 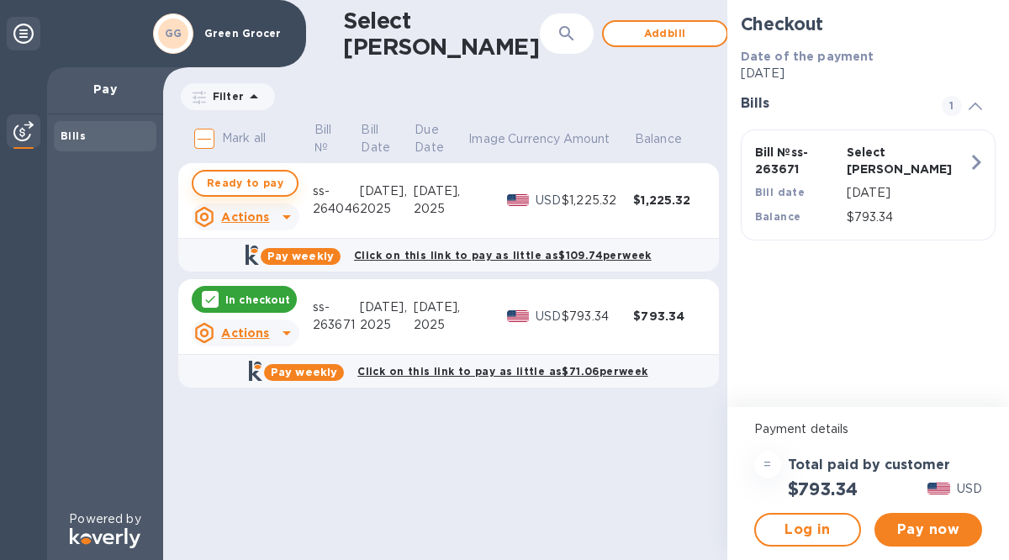 What do you see at coordinates (534, 139) in the screenshot?
I see `span: Currency` at bounding box center [534, 139].